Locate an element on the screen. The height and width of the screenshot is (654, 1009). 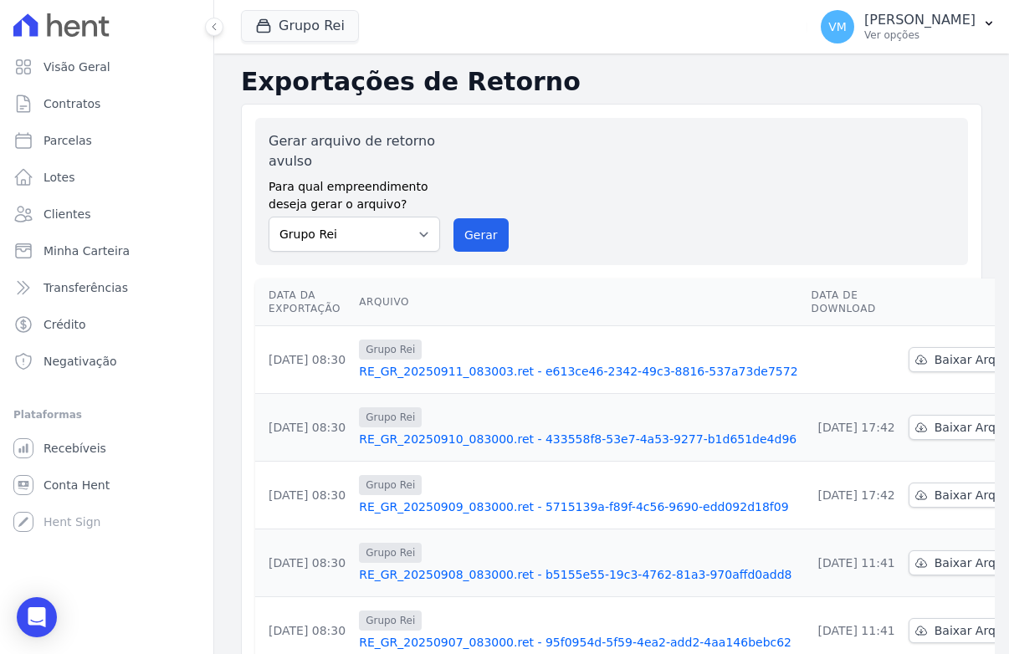
a: Recebíveis is located at coordinates (106, 448).